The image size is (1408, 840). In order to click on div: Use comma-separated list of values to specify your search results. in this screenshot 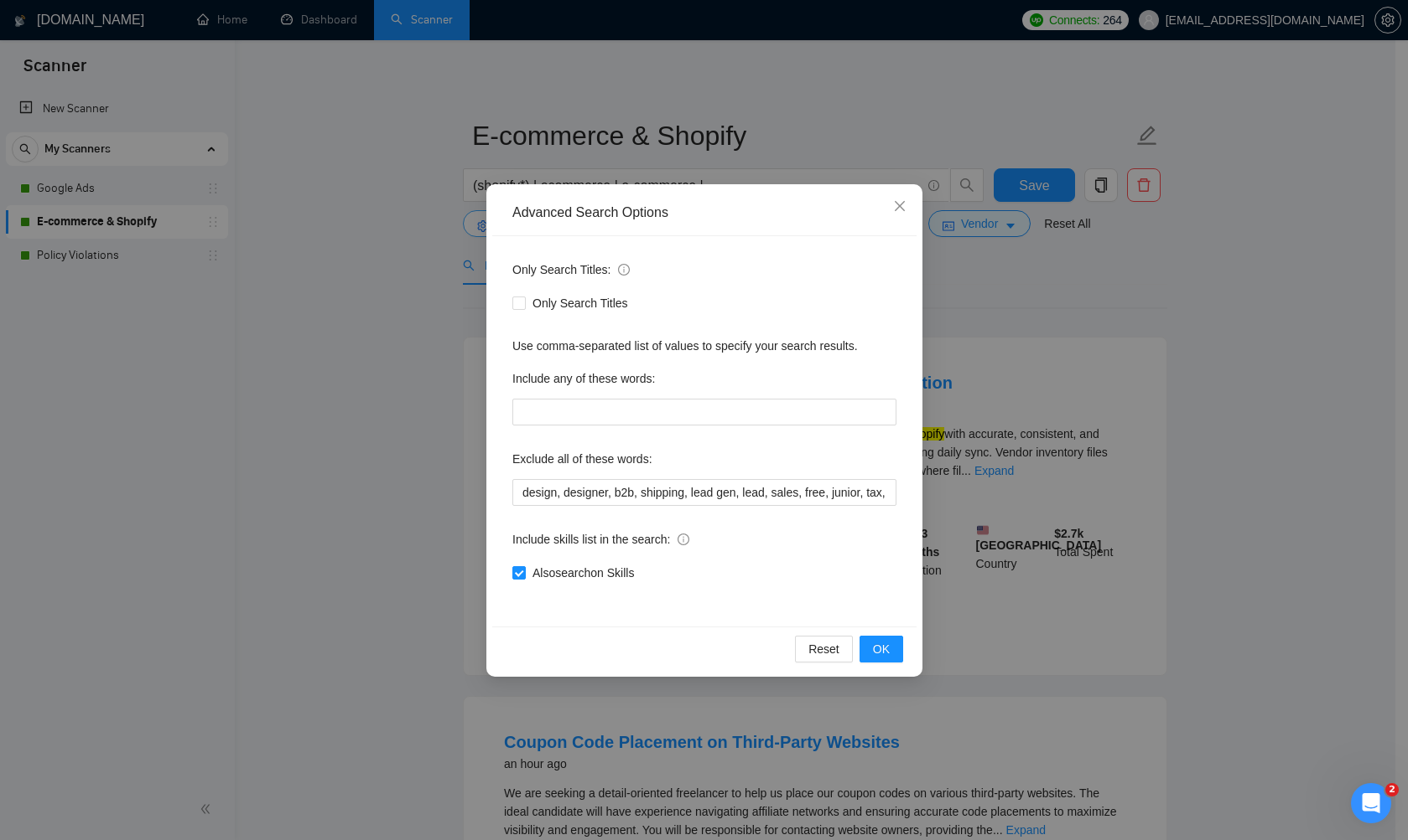, I will do `click(704, 346)`.